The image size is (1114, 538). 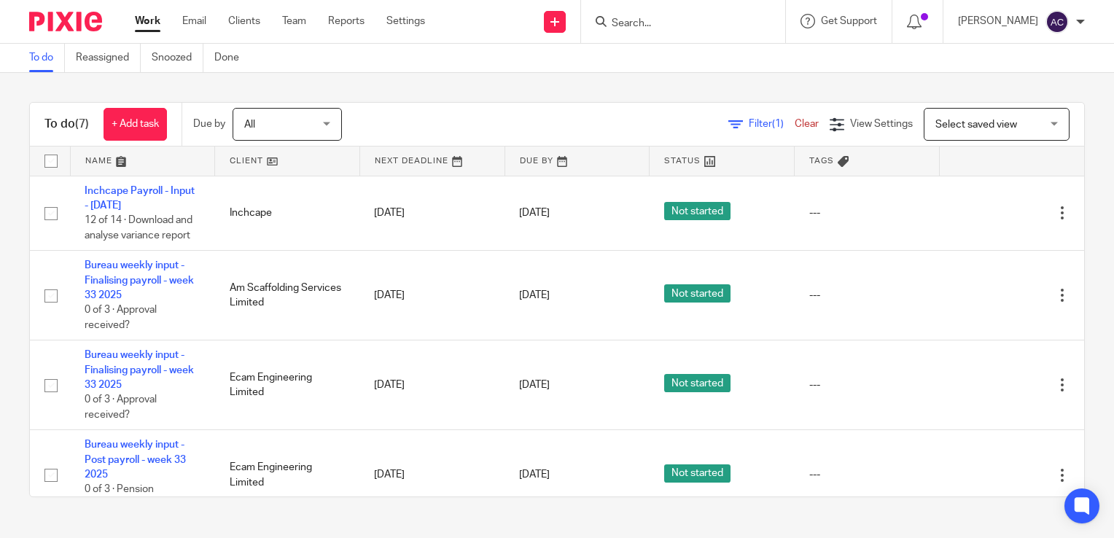 I want to click on span: View Settings, so click(x=881, y=124).